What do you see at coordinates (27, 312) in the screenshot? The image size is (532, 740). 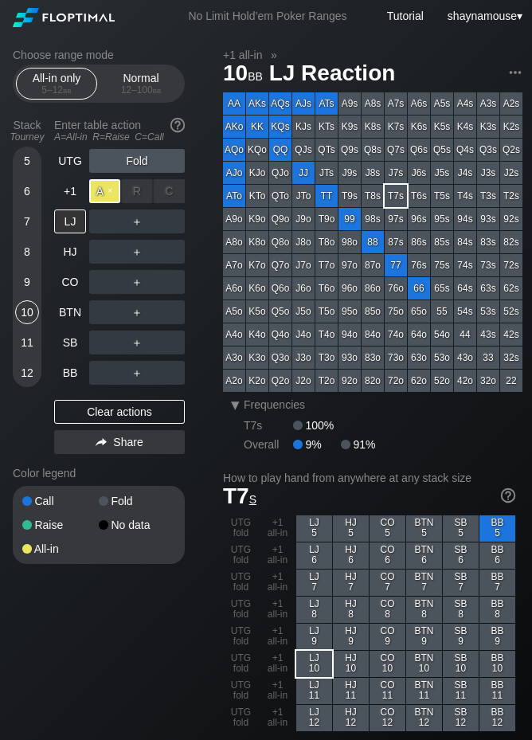 I see `div: 10` at bounding box center [27, 312].